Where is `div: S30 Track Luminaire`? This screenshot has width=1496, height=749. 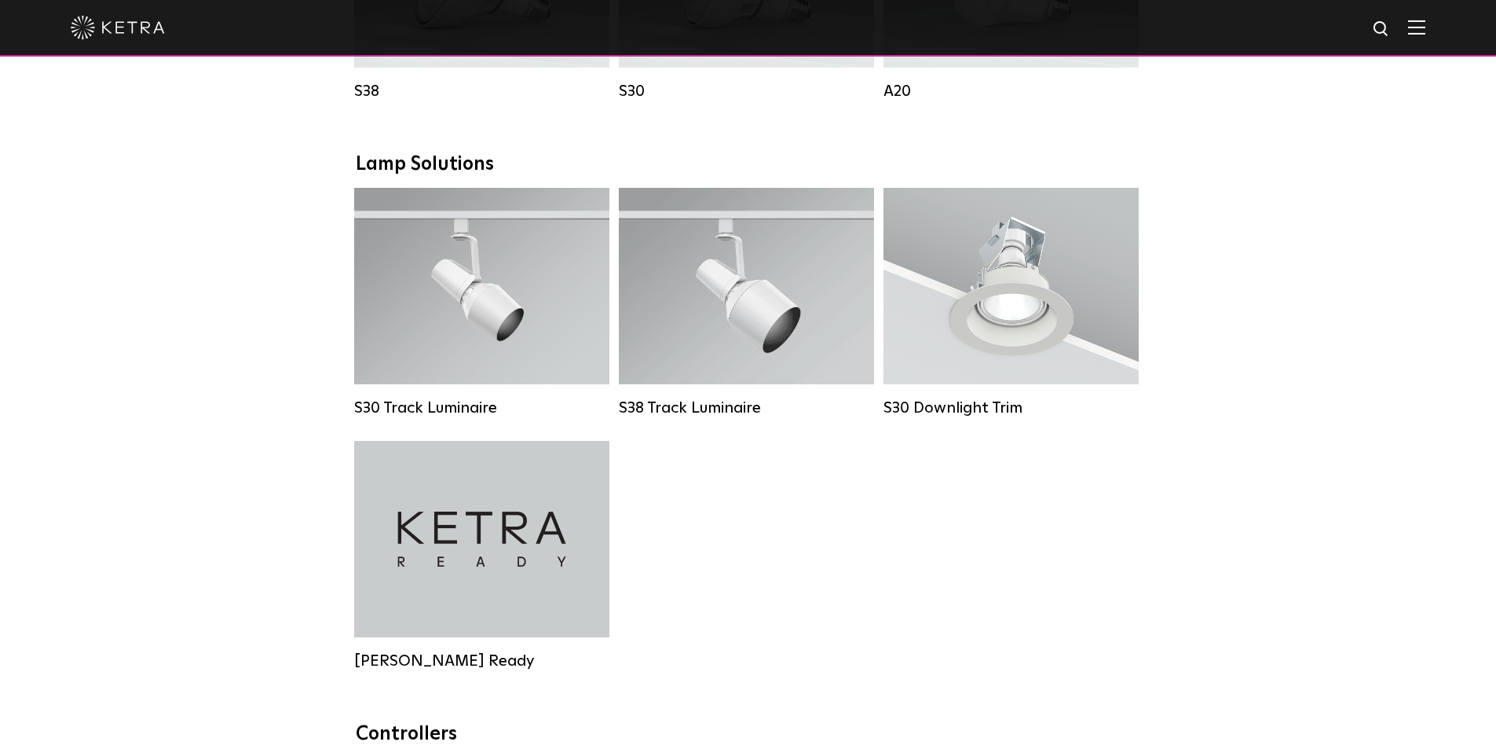
div: S30 Track Luminaire is located at coordinates (482, 408).